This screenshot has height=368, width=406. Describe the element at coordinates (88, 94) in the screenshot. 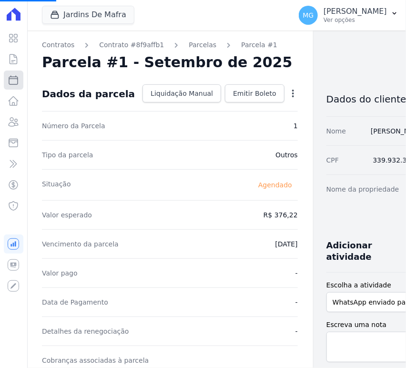

I see `div: Dados da parcela` at that location.